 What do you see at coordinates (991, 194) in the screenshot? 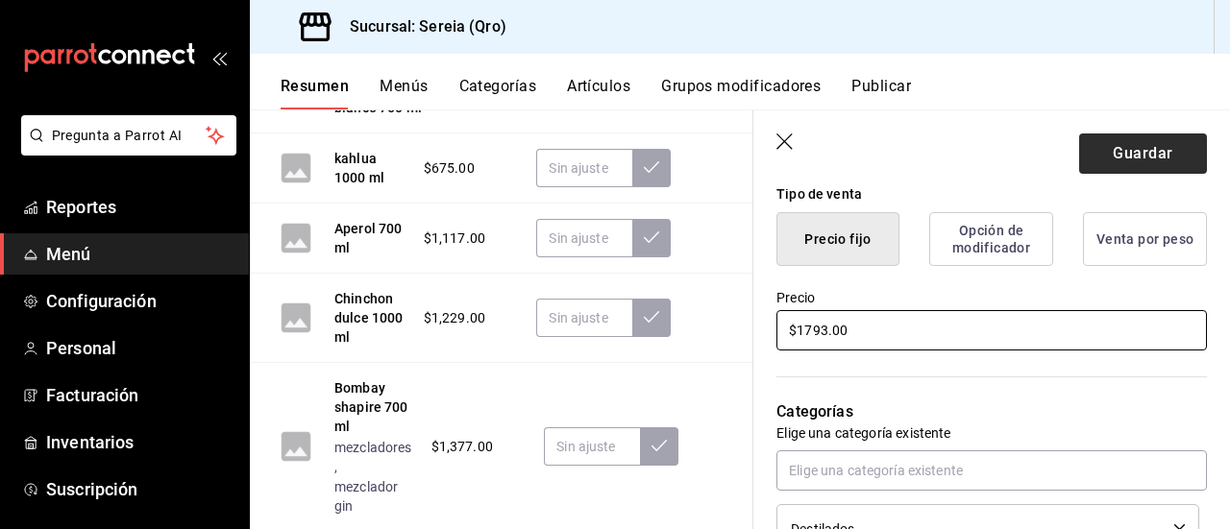
I see `div: Tipo de venta` at bounding box center [991, 194].